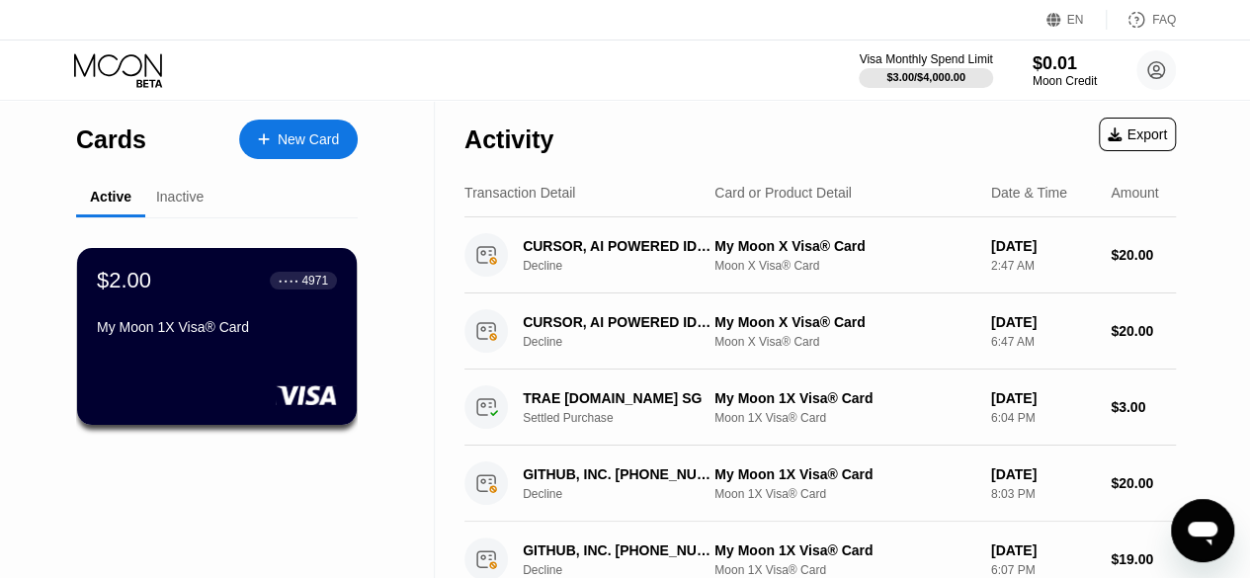 The height and width of the screenshot is (578, 1250). What do you see at coordinates (123, 281) in the screenshot?
I see `div: $2.00` at bounding box center [123, 281].